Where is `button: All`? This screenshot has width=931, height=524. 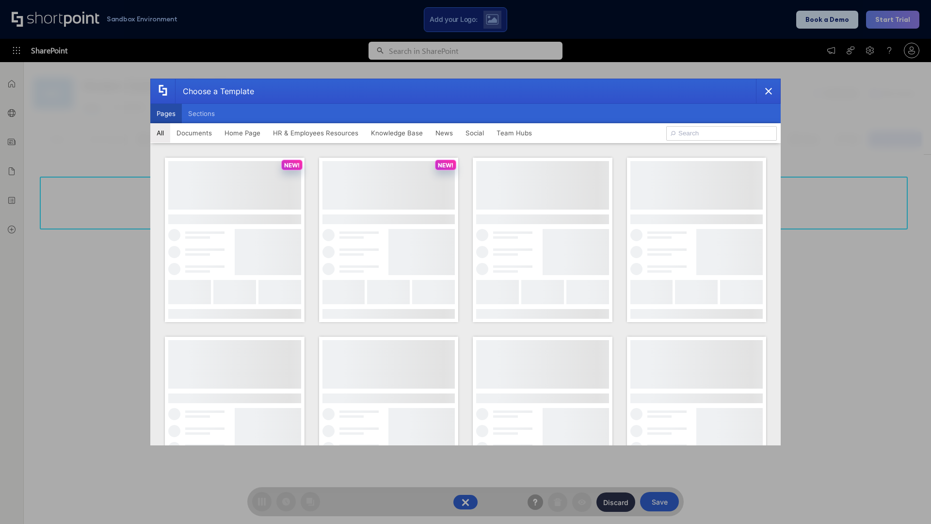 button: All is located at coordinates (160, 133).